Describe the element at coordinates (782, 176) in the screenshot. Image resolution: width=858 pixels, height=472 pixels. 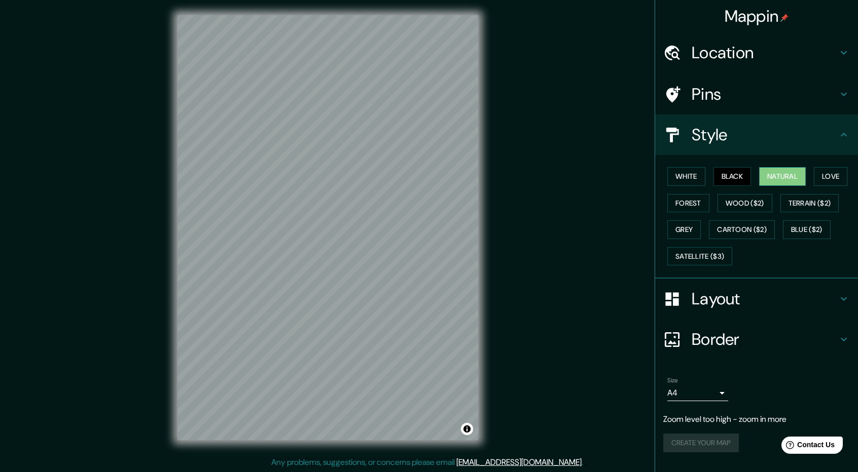
I see `button: Natural` at that location.